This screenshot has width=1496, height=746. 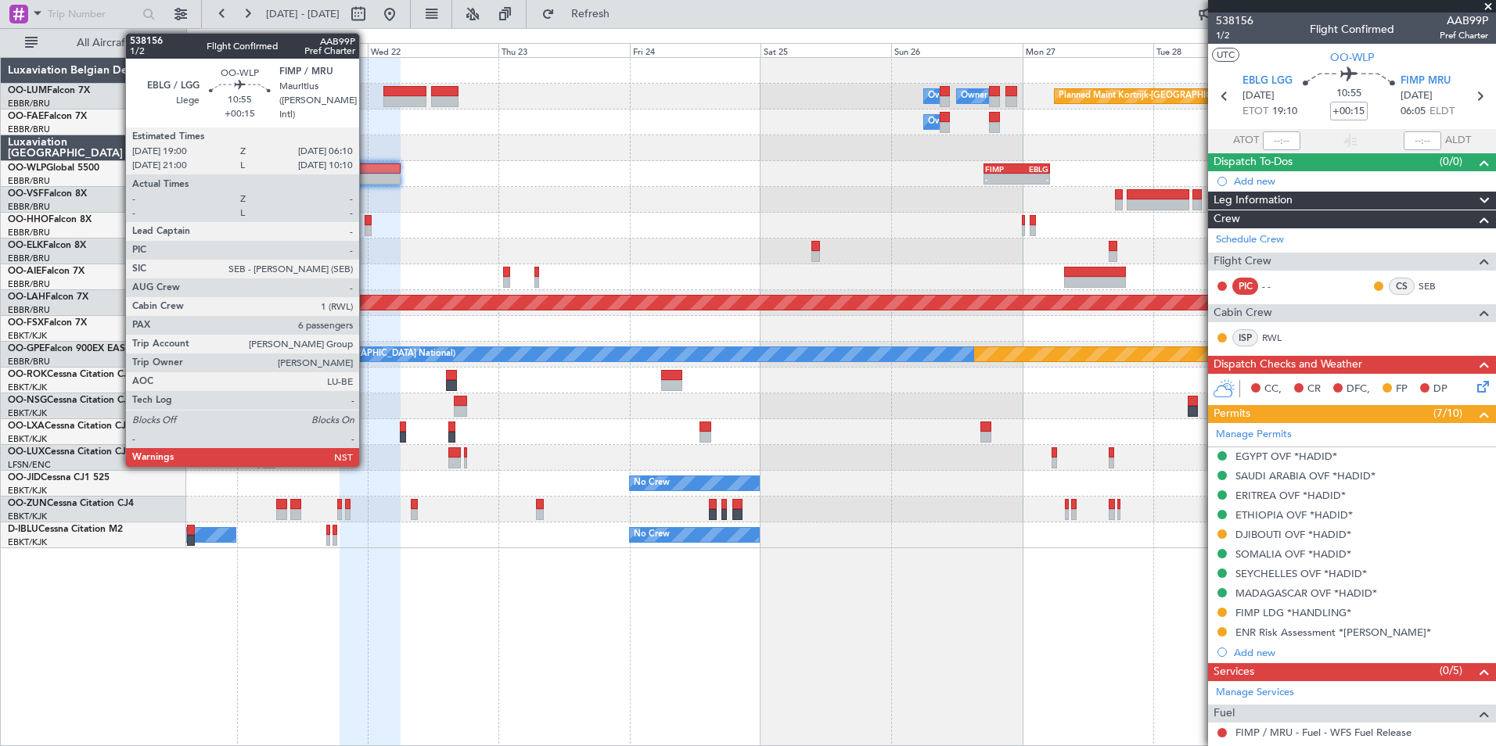 I want to click on button: Refresh, so click(x=581, y=14).